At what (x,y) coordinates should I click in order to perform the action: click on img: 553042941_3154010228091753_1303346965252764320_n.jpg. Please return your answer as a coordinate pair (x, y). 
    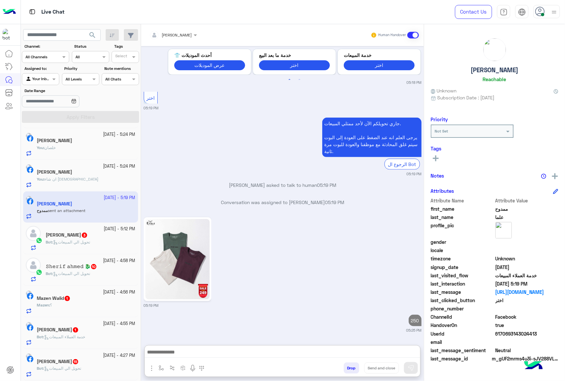
    Looking at the image, I should click on (178, 259).